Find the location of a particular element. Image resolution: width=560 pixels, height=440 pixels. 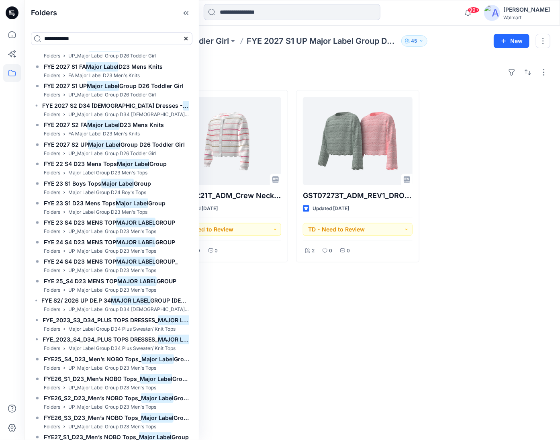

p: 45 is located at coordinates (414, 41).